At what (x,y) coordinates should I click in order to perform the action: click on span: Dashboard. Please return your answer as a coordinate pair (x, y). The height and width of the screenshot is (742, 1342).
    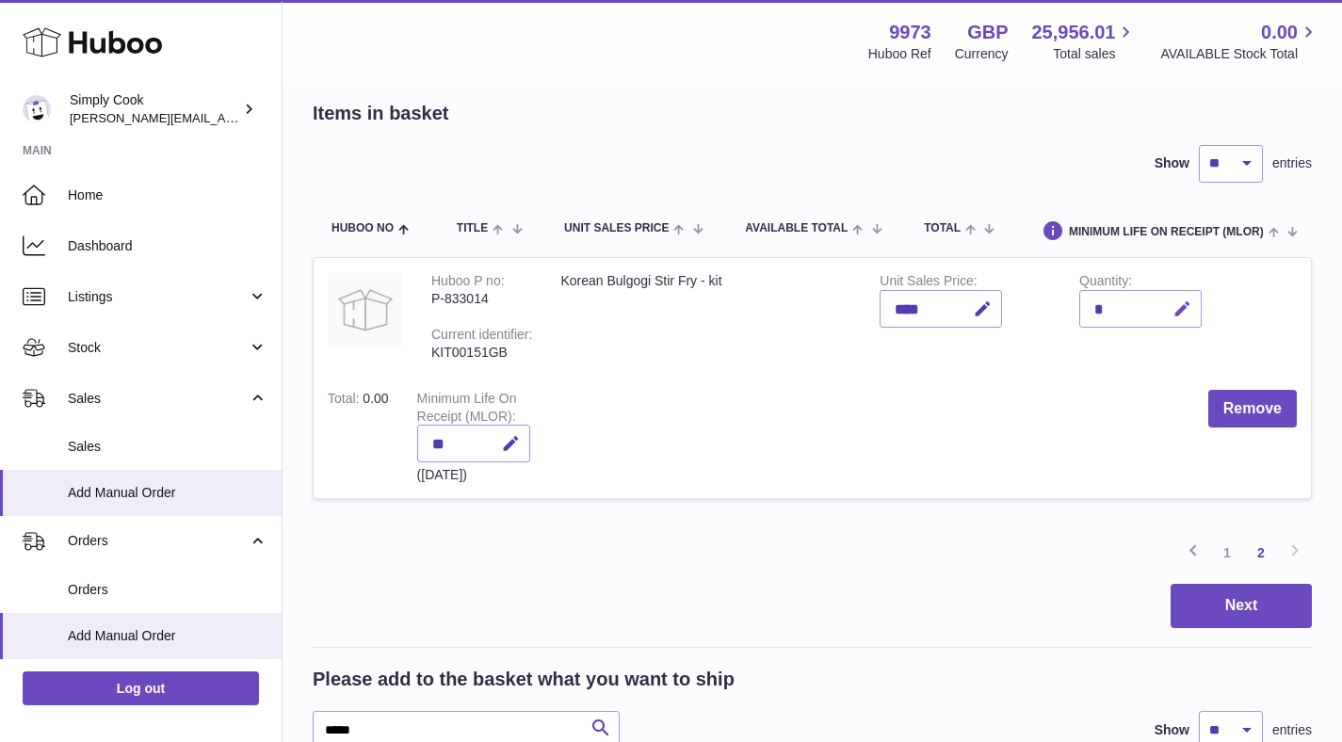
    Looking at the image, I should click on (168, 246).